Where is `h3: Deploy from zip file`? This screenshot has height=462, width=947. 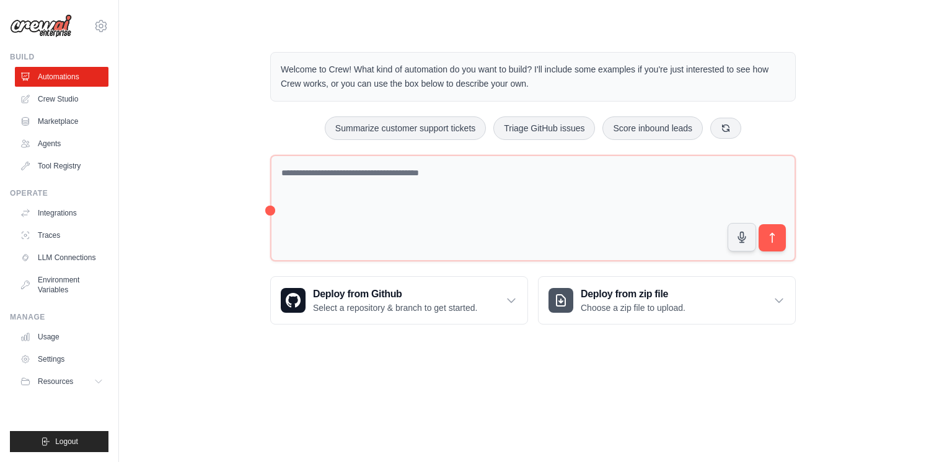
h3: Deploy from zip file is located at coordinates (633, 294).